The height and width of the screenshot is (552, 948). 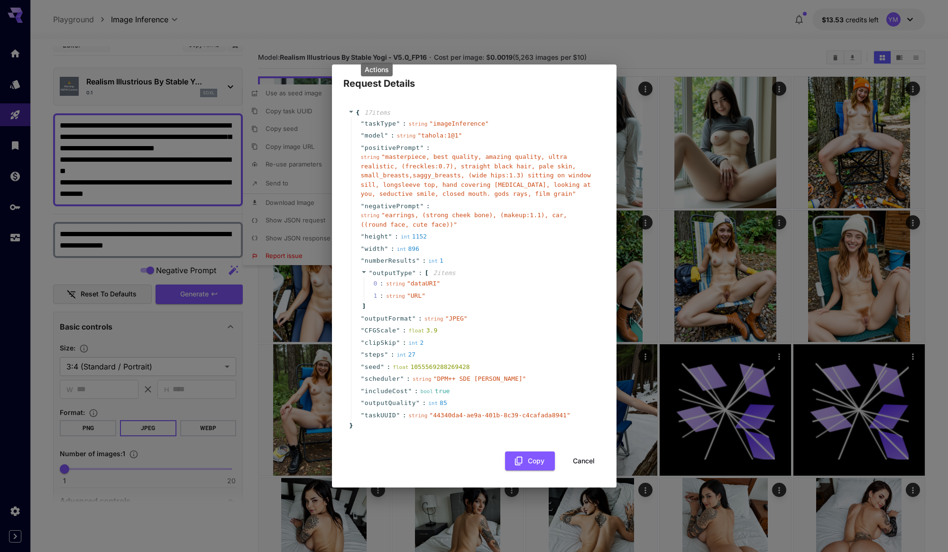 What do you see at coordinates (387, 391) in the screenshot?
I see `span: includeCost` at bounding box center [387, 391].